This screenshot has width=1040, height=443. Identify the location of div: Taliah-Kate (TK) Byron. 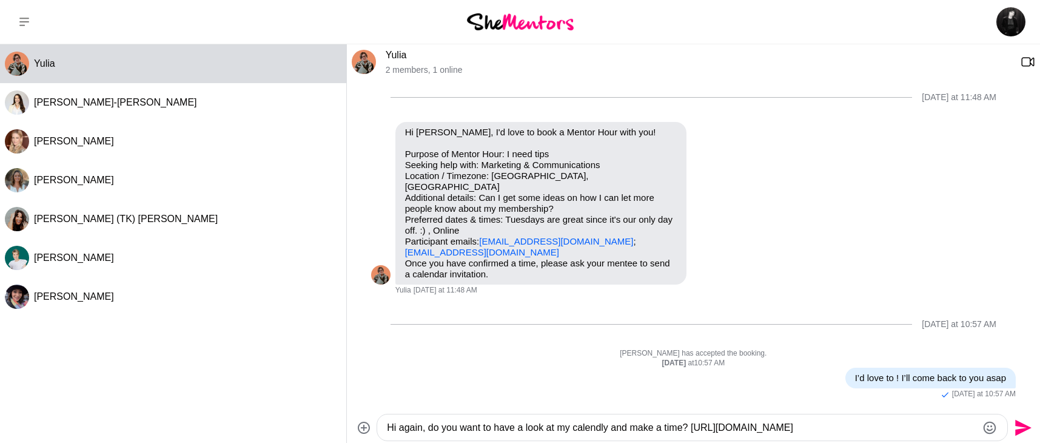
(17, 219).